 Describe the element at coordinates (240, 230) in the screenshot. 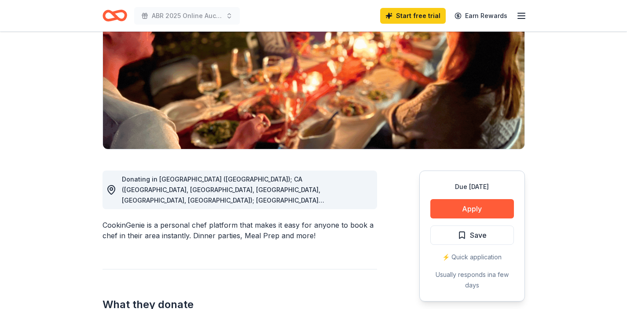

I see `div: CookinGenie is a personal chef platform that makes it easy for anyone to book a chef in their are...` at that location.